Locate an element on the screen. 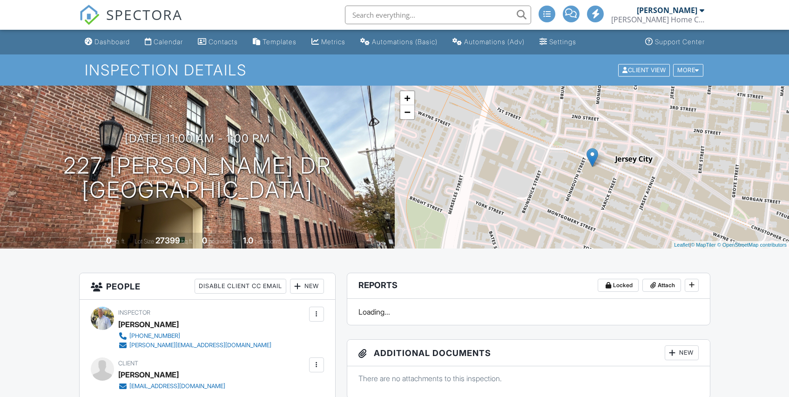 Image resolution: width=789 pixels, height=397 pixels. a: Contacts is located at coordinates (218, 42).